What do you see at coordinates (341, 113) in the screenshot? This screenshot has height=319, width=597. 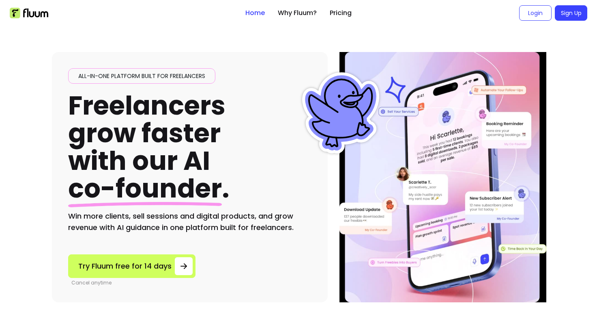 I see `img: Fluum Duck sticker` at bounding box center [341, 113].